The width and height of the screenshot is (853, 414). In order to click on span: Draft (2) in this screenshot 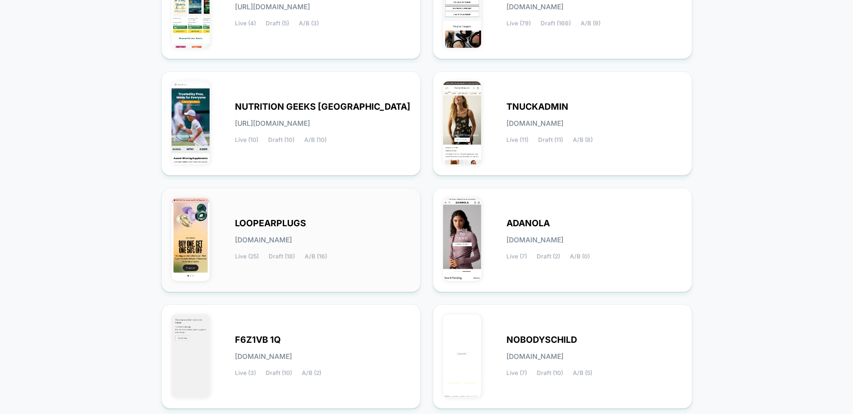, I will do `click(549, 257)`.